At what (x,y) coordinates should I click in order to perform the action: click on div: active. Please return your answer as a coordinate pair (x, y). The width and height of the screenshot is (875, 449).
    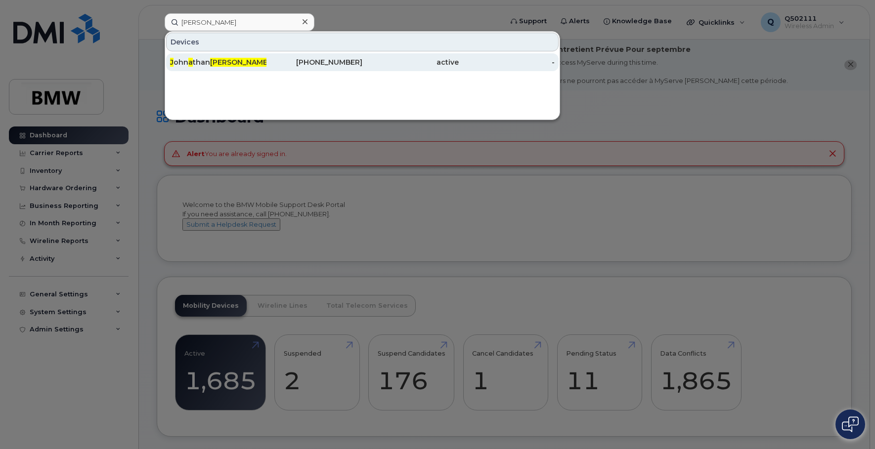
    Looking at the image, I should click on (410, 62).